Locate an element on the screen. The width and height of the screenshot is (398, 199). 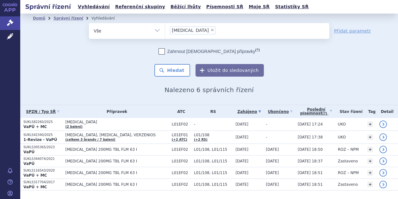
a: (+2 ATC) is located at coordinates (179, 140).